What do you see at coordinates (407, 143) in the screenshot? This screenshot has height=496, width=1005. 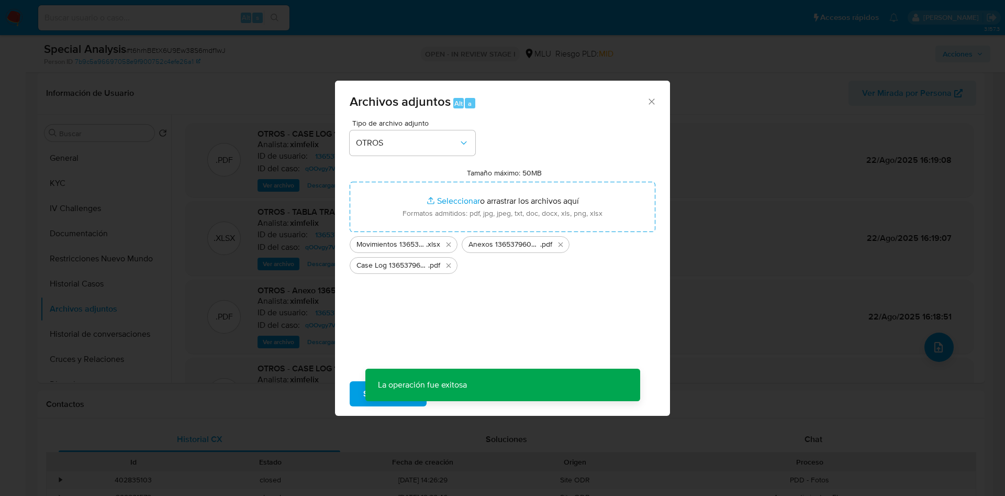 I see `span: OTROS` at bounding box center [407, 143].